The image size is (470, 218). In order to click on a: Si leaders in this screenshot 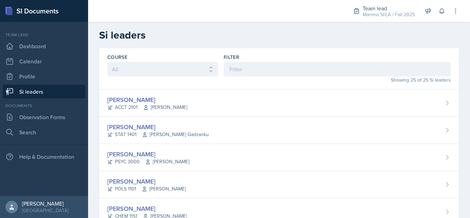, I will do `click(44, 92)`.